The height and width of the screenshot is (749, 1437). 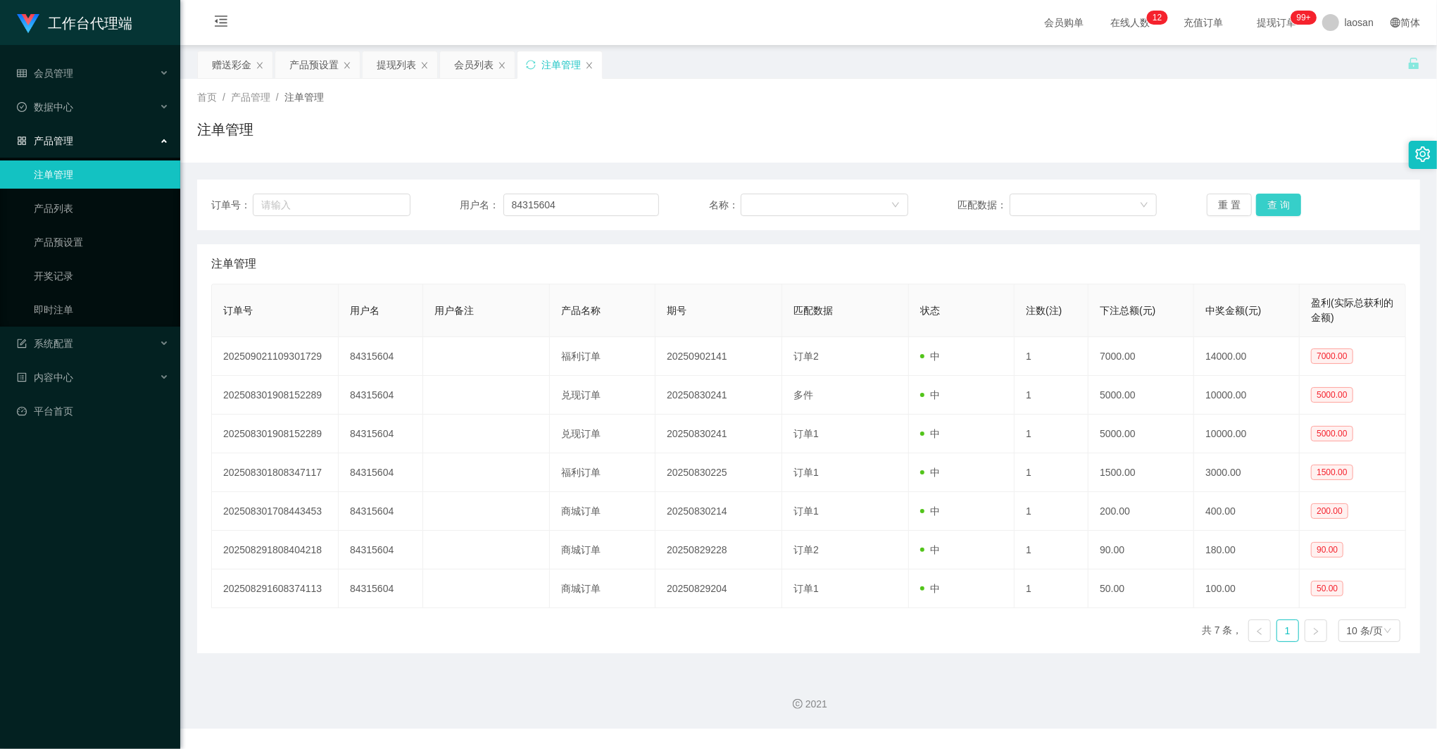 I want to click on td: 100.00, so click(x=1246, y=588).